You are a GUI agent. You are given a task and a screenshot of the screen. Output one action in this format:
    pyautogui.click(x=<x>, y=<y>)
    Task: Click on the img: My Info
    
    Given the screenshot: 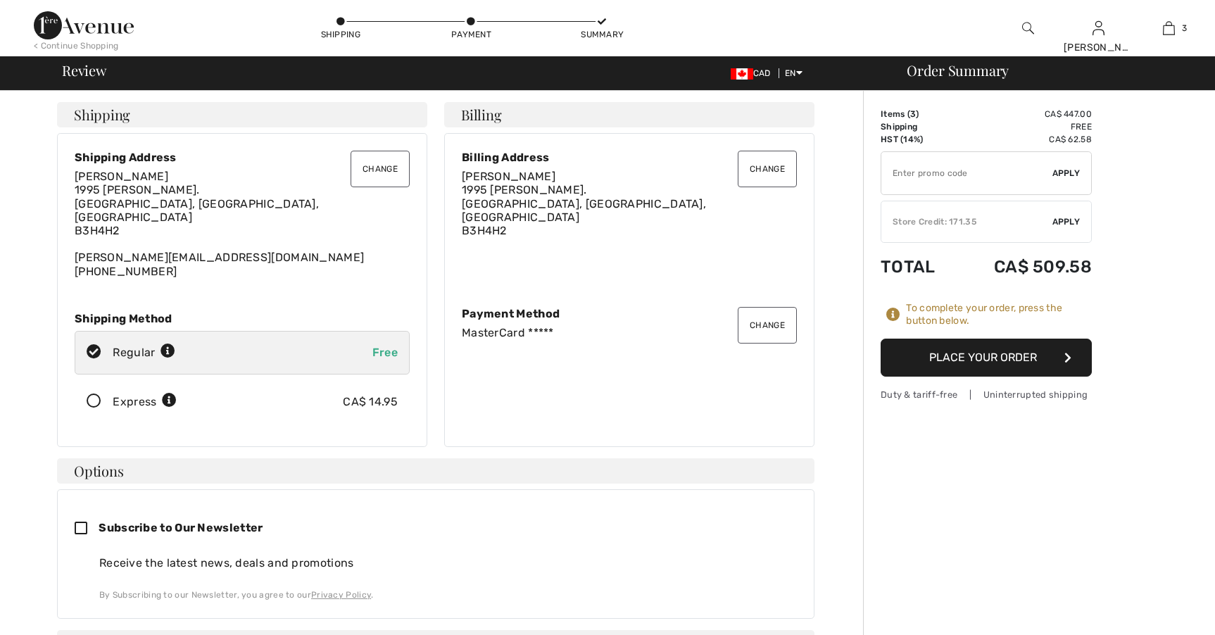 What is the action you would take?
    pyautogui.click(x=1098, y=28)
    